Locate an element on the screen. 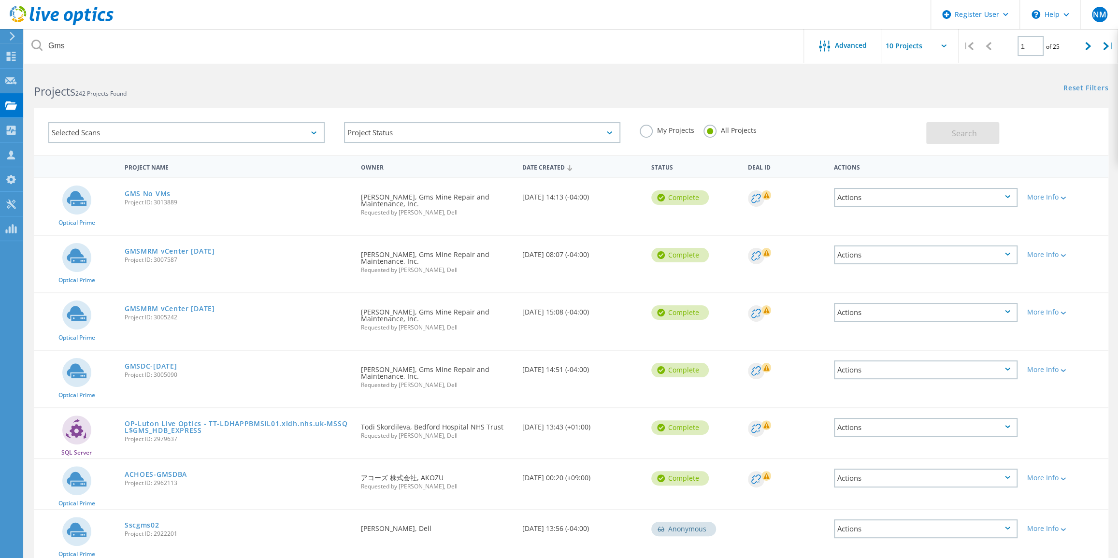  span: SQL Server is located at coordinates (76, 453).